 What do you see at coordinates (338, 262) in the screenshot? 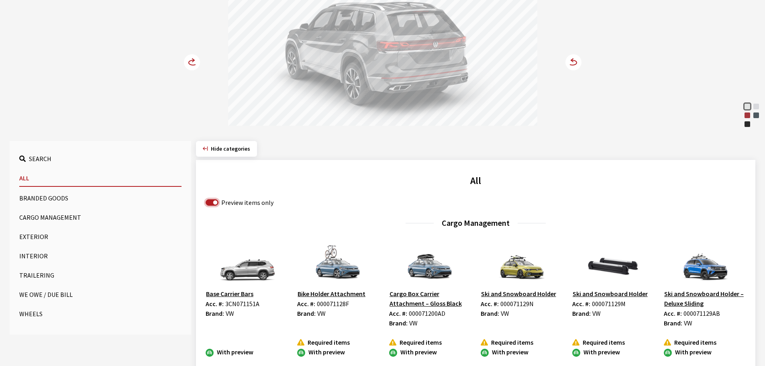
I see `img: Image for Bike Holder Attachment` at bounding box center [338, 262].